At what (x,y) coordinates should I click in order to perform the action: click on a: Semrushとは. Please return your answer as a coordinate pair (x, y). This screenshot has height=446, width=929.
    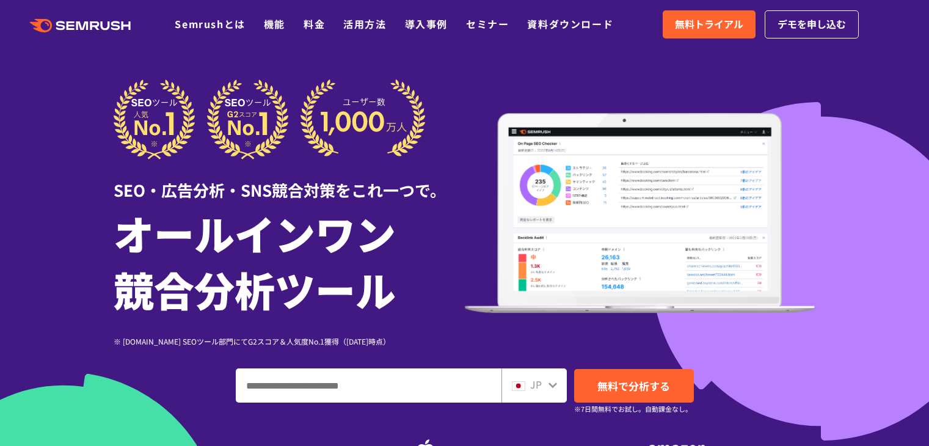
    Looking at the image, I should click on (210, 24).